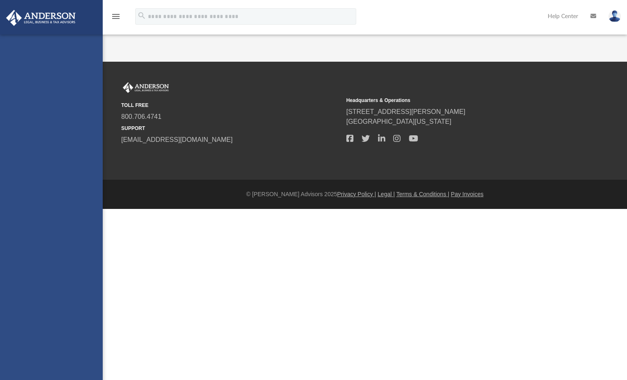 The height and width of the screenshot is (380, 627). Describe the element at coordinates (467, 194) in the screenshot. I see `a: Pay Invoices` at that location.